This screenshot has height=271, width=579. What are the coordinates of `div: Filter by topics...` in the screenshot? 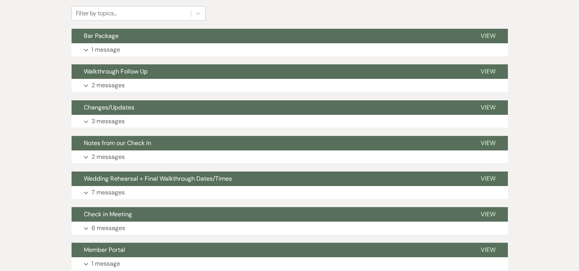 It's located at (96, 13).